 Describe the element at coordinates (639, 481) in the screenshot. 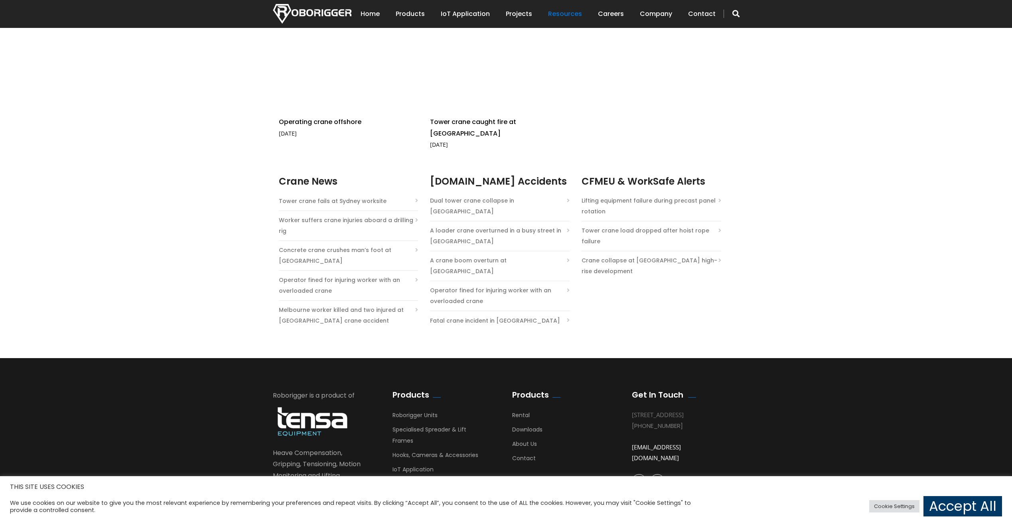

I see `a: linkedin` at that location.